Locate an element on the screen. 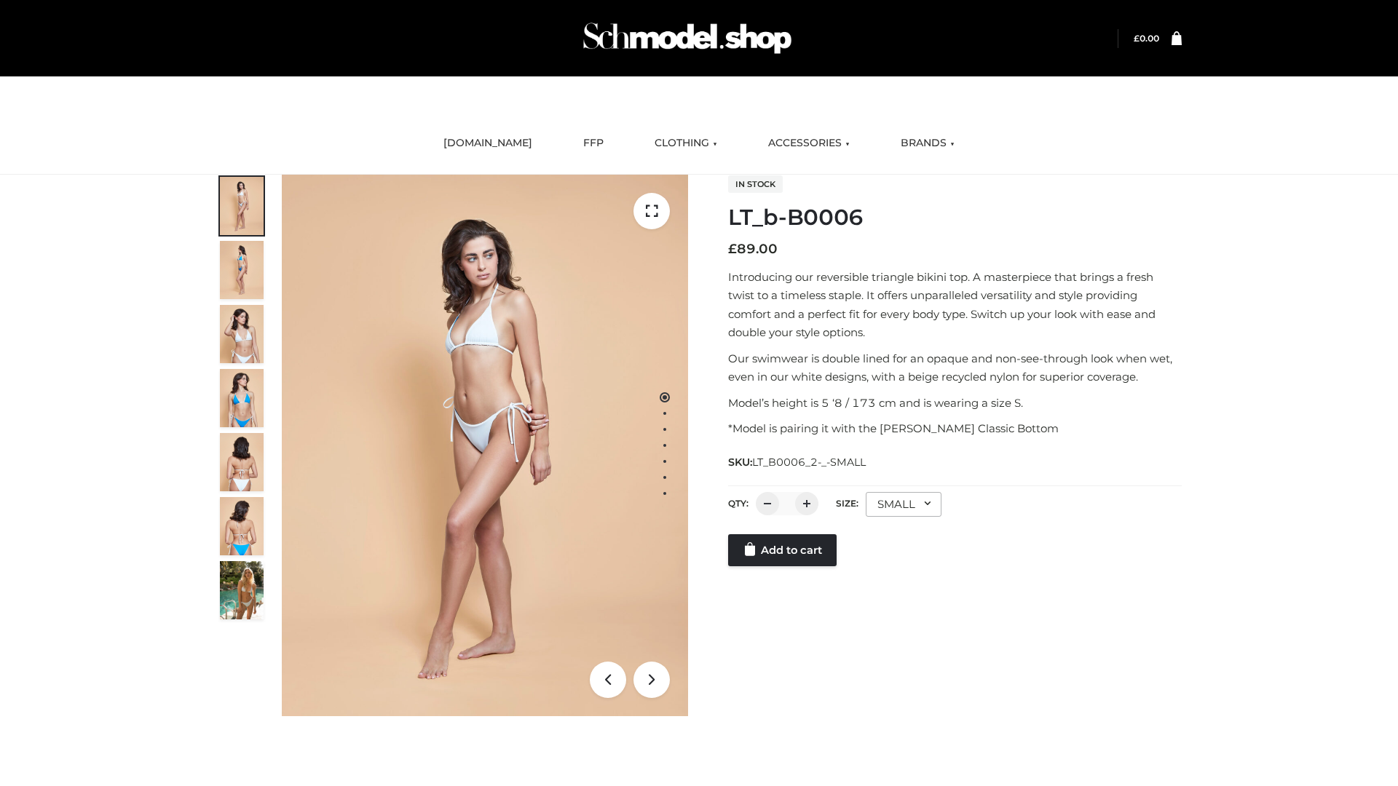 This screenshot has width=1398, height=786. span: LT_B0006_2-_-SMALL is located at coordinates (809, 462).